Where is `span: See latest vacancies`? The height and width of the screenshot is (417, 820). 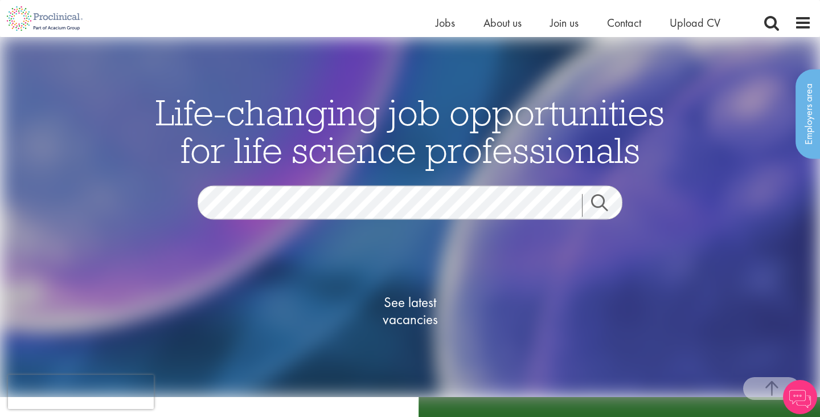 span: See latest vacancies is located at coordinates (410, 310).